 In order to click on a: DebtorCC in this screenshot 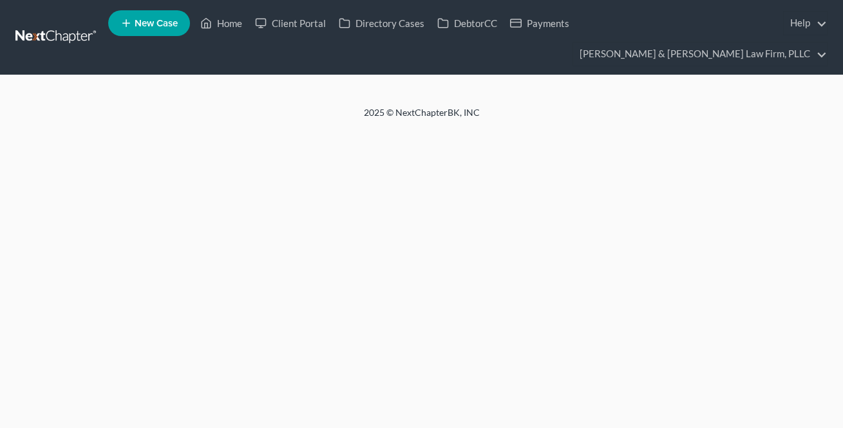, I will do `click(467, 23)`.